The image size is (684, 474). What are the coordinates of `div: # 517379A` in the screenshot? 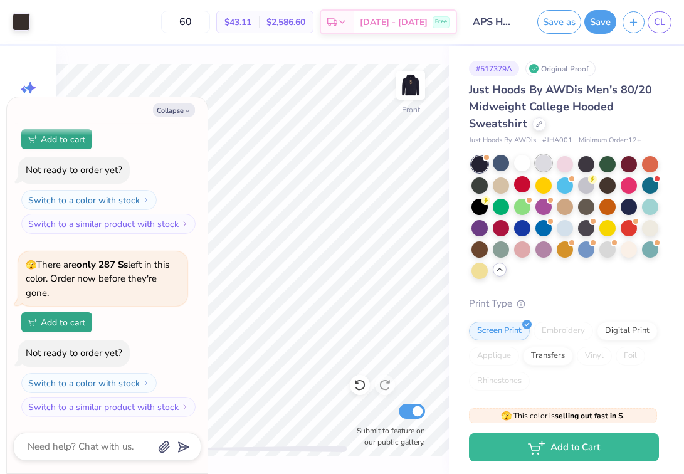 It's located at (494, 68).